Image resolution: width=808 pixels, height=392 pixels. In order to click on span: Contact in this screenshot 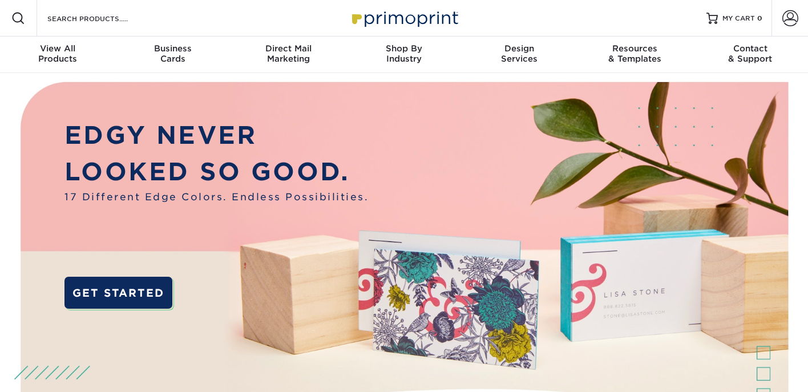, I will do `click(750, 48)`.